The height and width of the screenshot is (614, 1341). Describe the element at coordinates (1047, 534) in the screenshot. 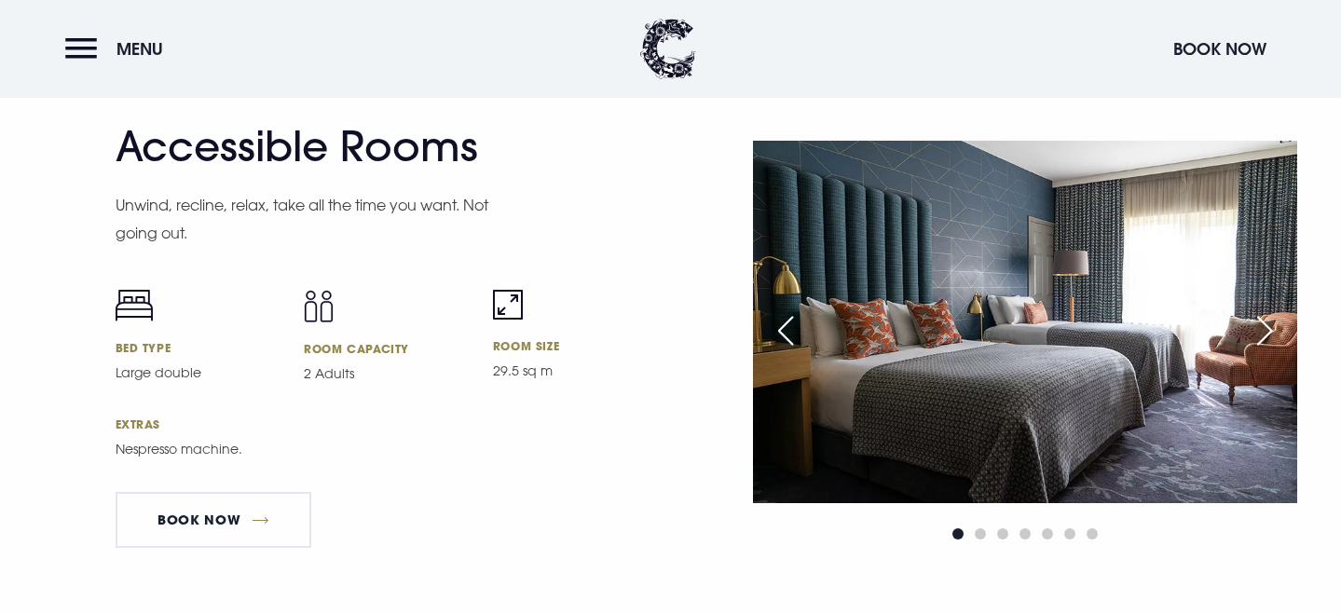

I see `span: Go to slide 5` at that location.